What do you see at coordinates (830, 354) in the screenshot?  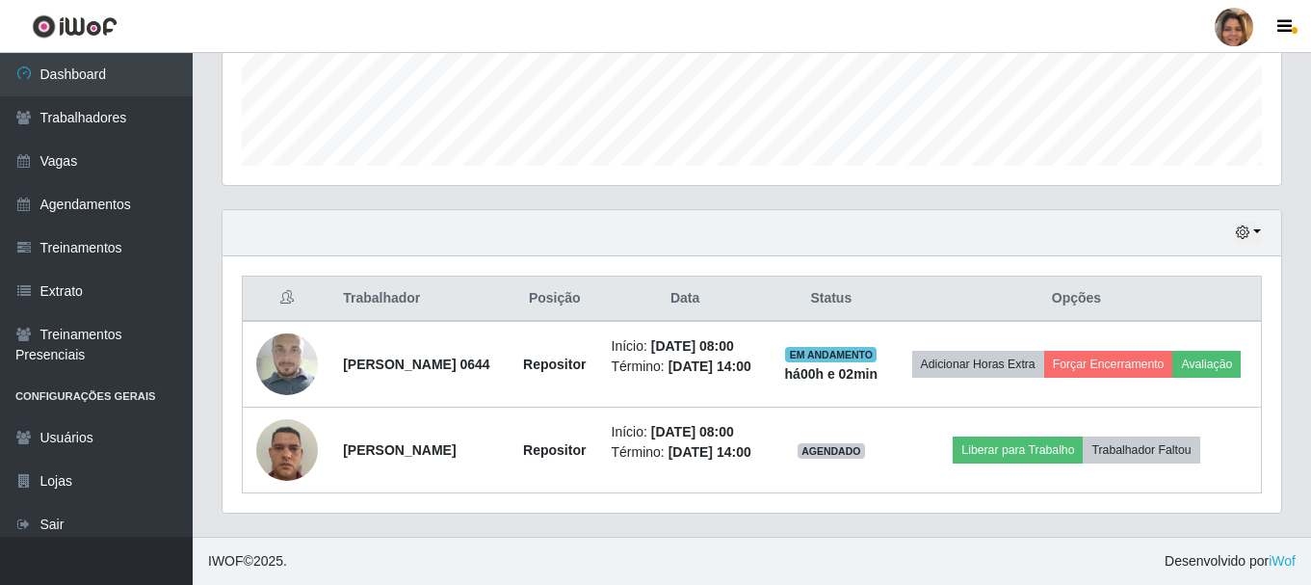 I see `span: EM ANDAMENTO` at bounding box center [830, 354].